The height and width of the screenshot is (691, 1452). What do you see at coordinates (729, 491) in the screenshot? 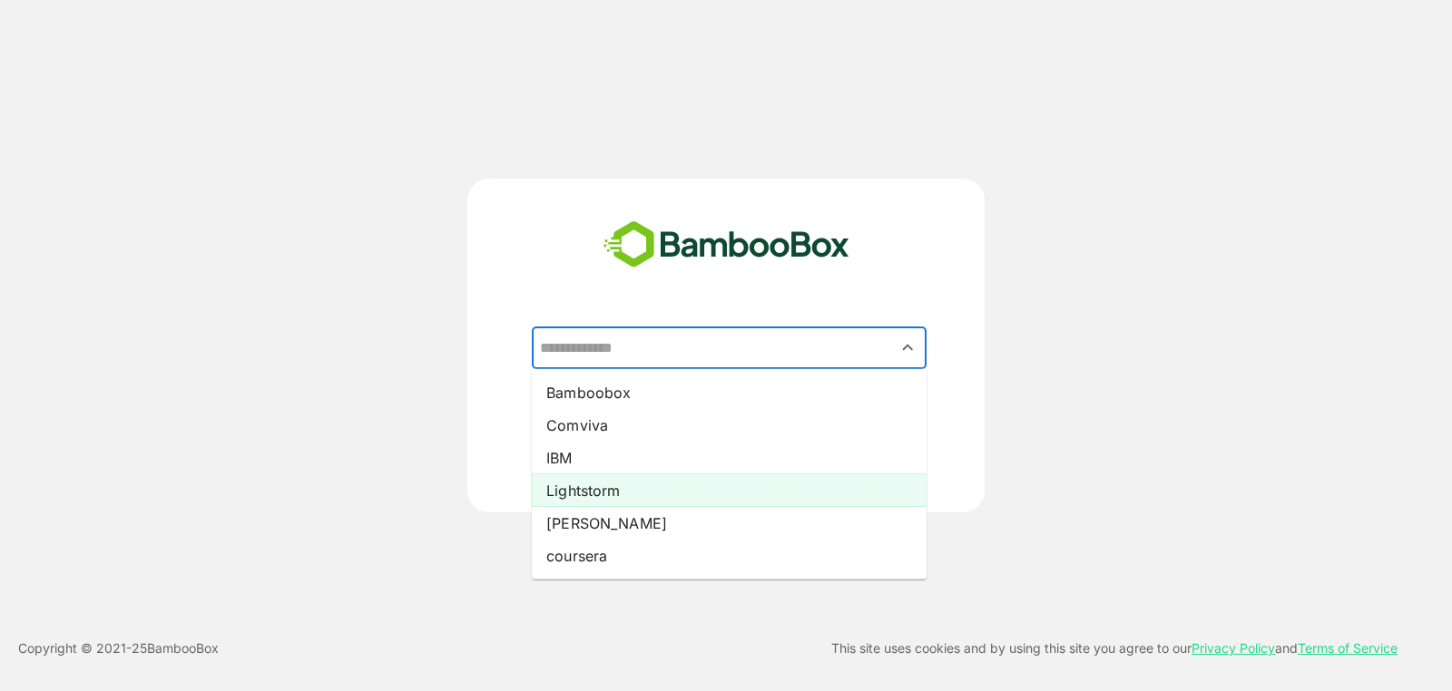
I see `li: Lightstorm` at bounding box center [729, 491].